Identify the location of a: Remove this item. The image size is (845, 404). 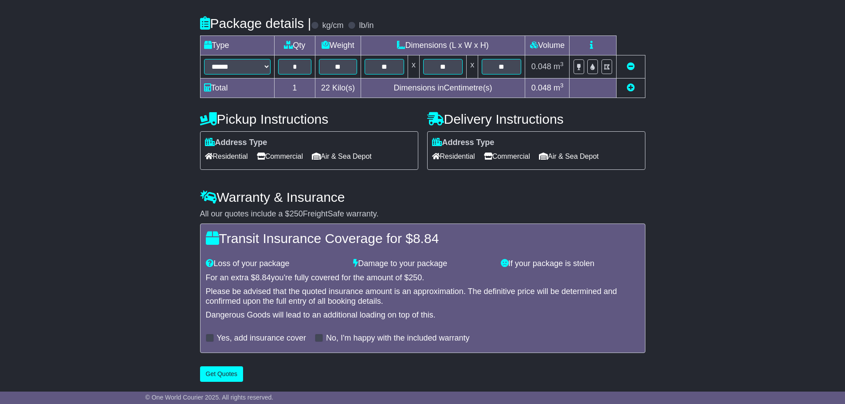
(631, 67).